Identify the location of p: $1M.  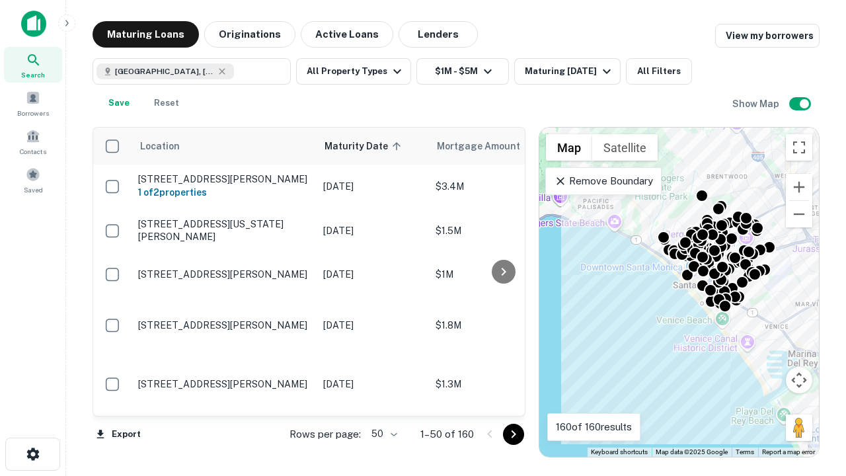
(501, 274).